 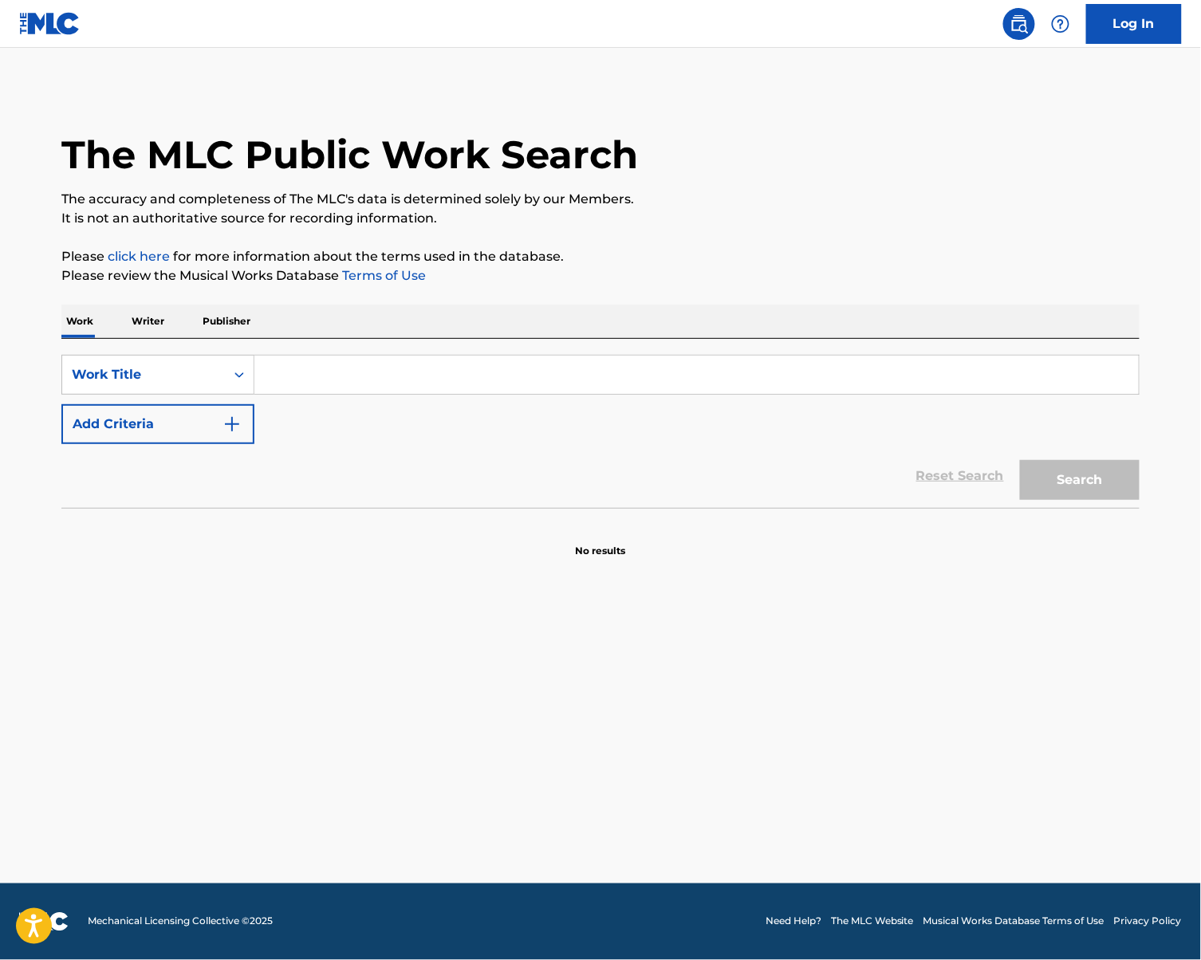 I want to click on img: logo, so click(x=44, y=922).